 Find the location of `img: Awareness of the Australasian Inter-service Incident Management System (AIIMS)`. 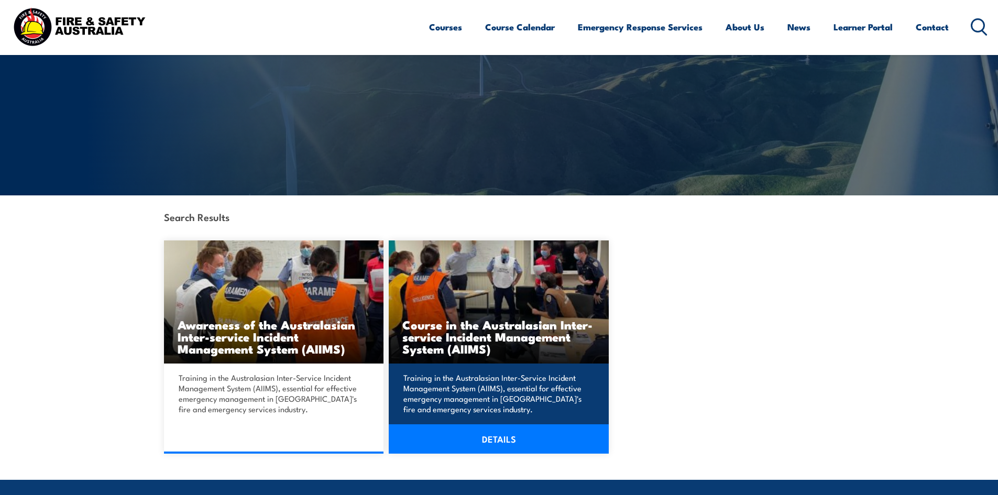

img: Awareness of the Australasian Inter-service Incident Management System (AIIMS) is located at coordinates (274, 302).